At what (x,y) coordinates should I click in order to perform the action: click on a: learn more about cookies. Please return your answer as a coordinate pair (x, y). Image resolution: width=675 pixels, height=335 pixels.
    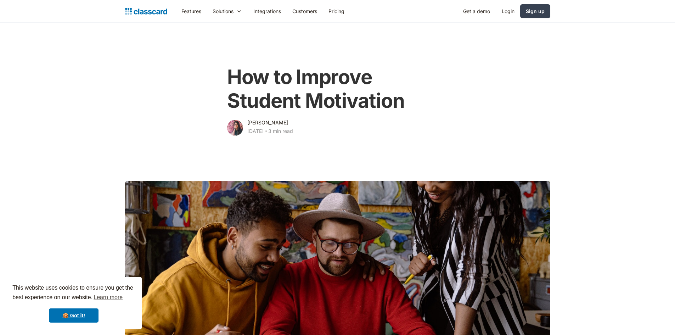
    Looking at the image, I should click on (108, 297).